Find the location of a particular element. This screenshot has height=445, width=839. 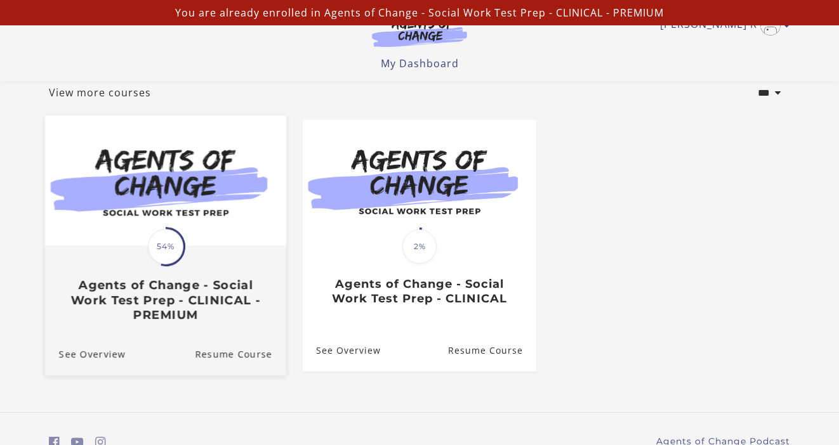

p: You are already enrolled in Agents of Change - Social Work Test Prep - CLINICAL - PREMIUM is located at coordinates (419, 13).